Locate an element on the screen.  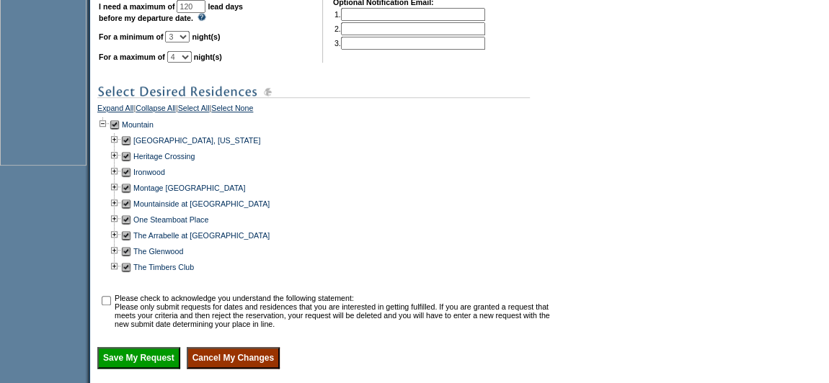
a: Heritage Crossing is located at coordinates (164, 156).